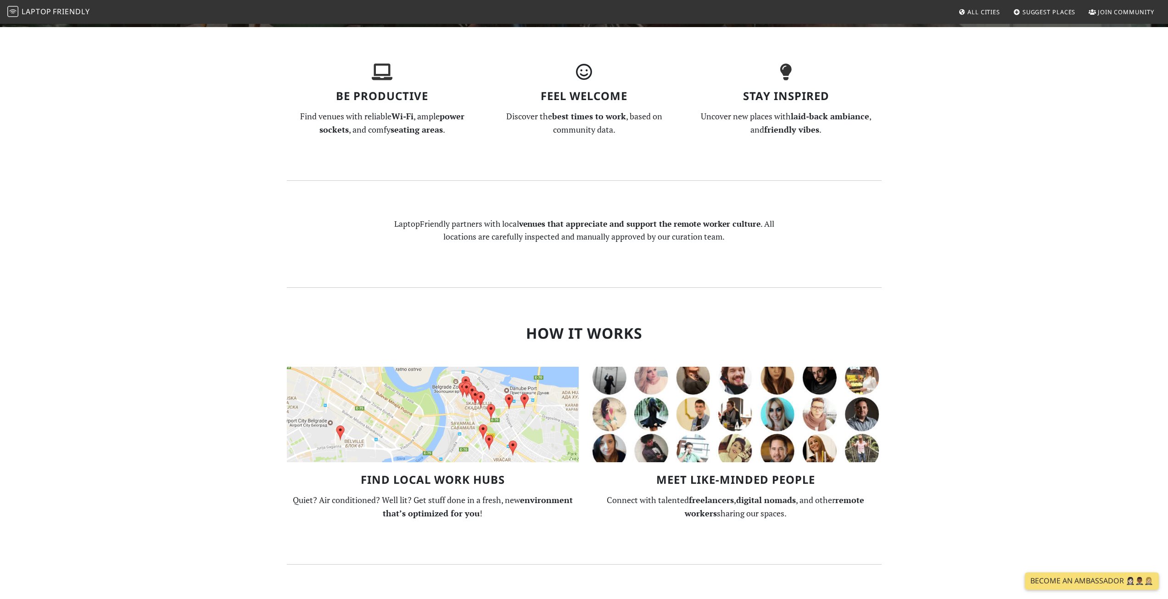 This screenshot has height=599, width=1168. What do you see at coordinates (382, 123) in the screenshot?
I see `p: Find venues with reliable , ample , and comfy .` at bounding box center [382, 123].